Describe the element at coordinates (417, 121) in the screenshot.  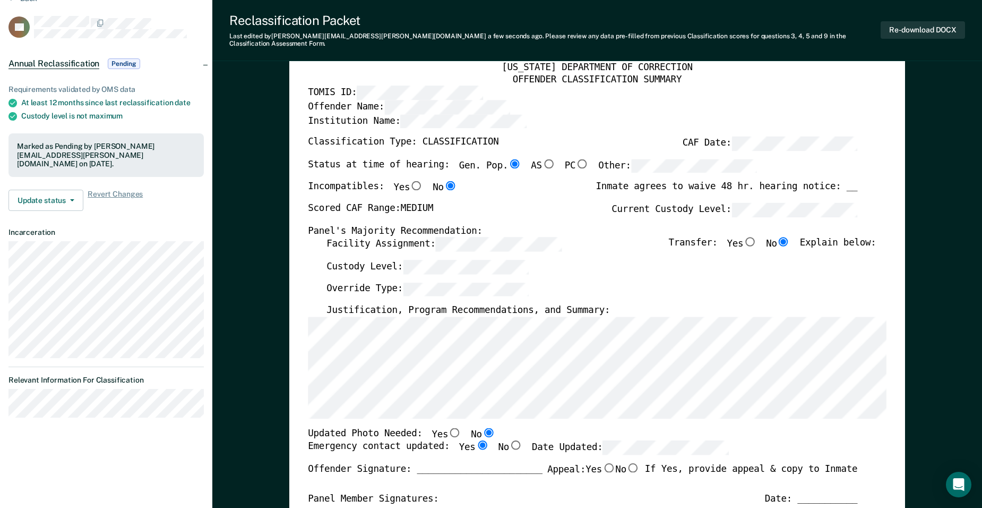
I see `label: Institution Name:` at that location.